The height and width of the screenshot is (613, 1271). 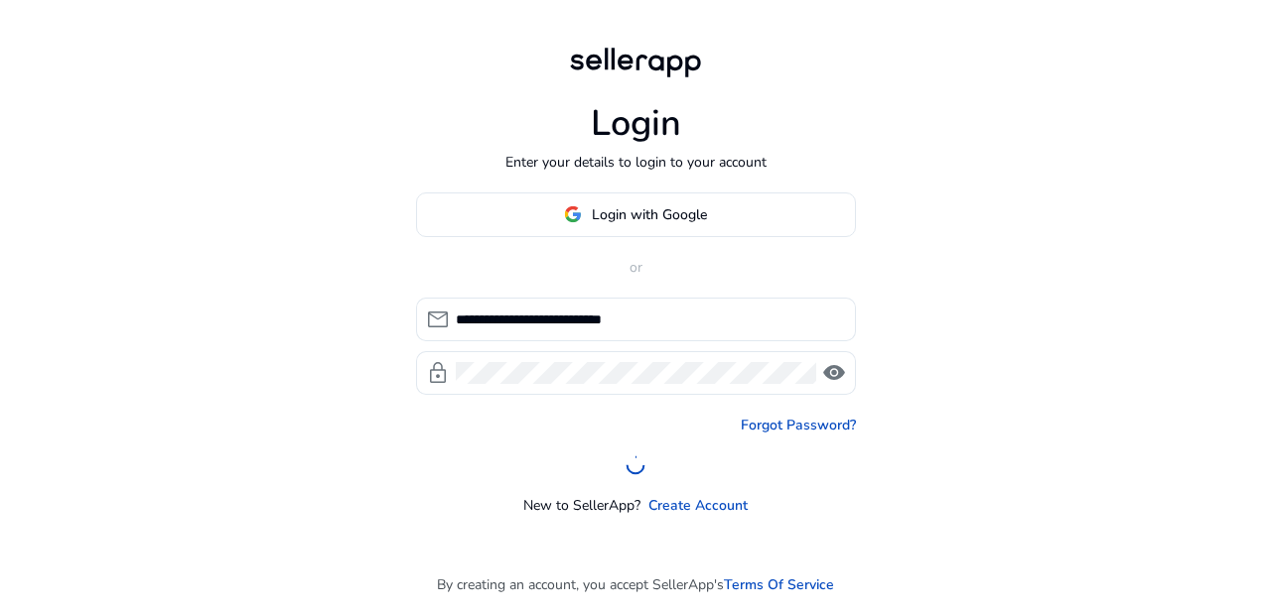 I want to click on img: google-logo.svg, so click(x=573, y=214).